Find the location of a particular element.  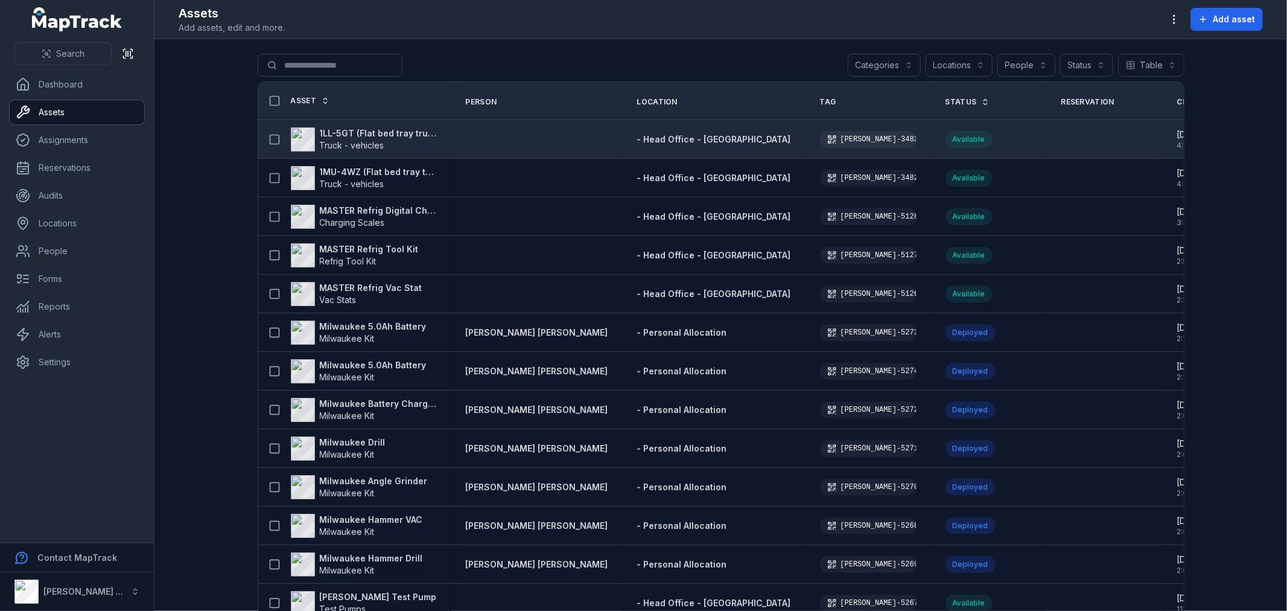

a: Forms is located at coordinates (77, 279).